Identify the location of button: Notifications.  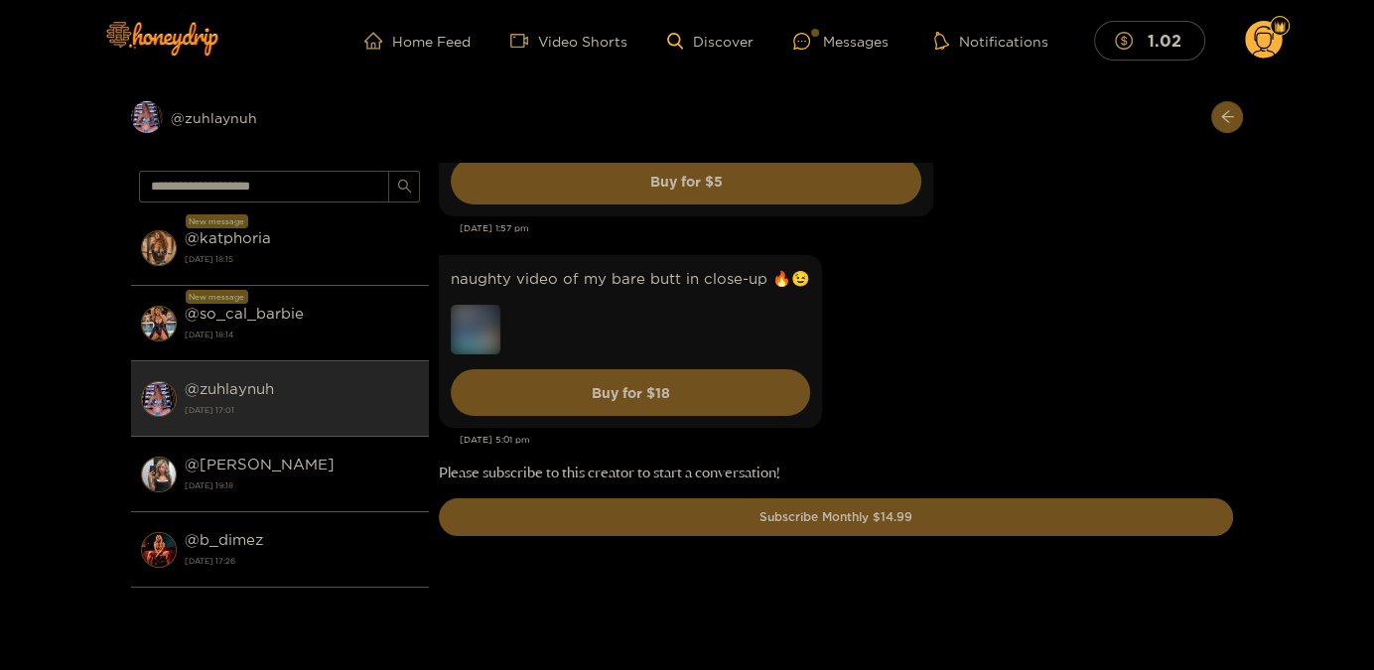
(991, 41).